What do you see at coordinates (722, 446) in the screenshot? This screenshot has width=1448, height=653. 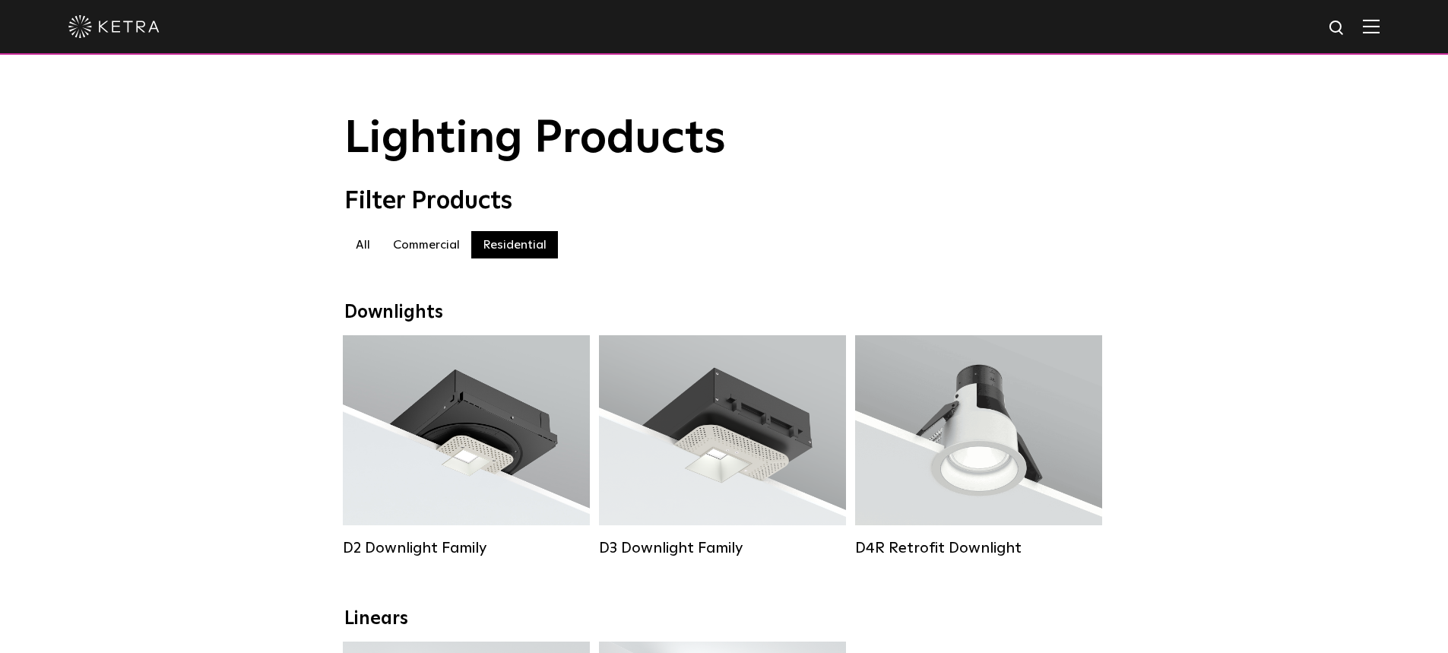 I see `a: D3 Downlight Family Lumen Output:700 / 900 / 1100Colors:White / Black / Silver / Bronze / Paintab...` at bounding box center [722, 446].